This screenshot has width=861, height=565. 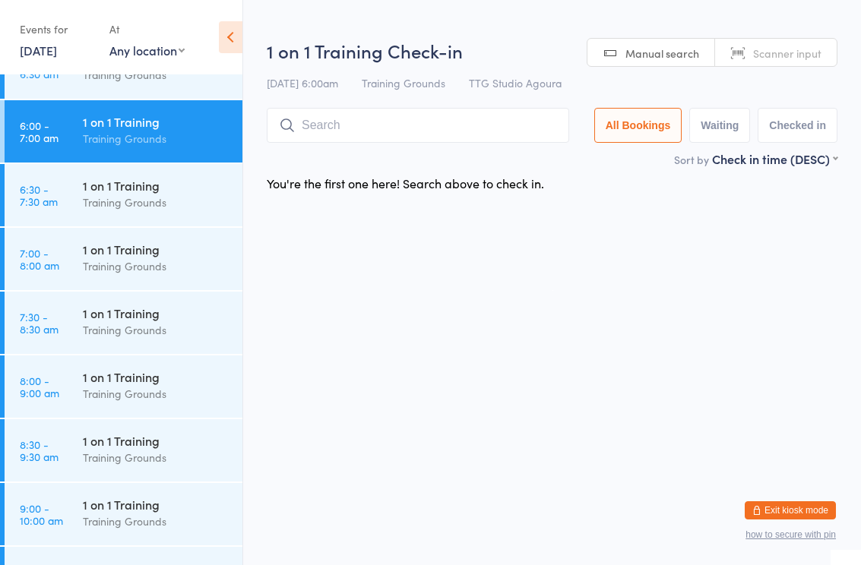 What do you see at coordinates (123, 515) in the screenshot?
I see `a: 9:00 -10:00 am1 on 1 TrainingTraining Grounds` at bounding box center [123, 515].